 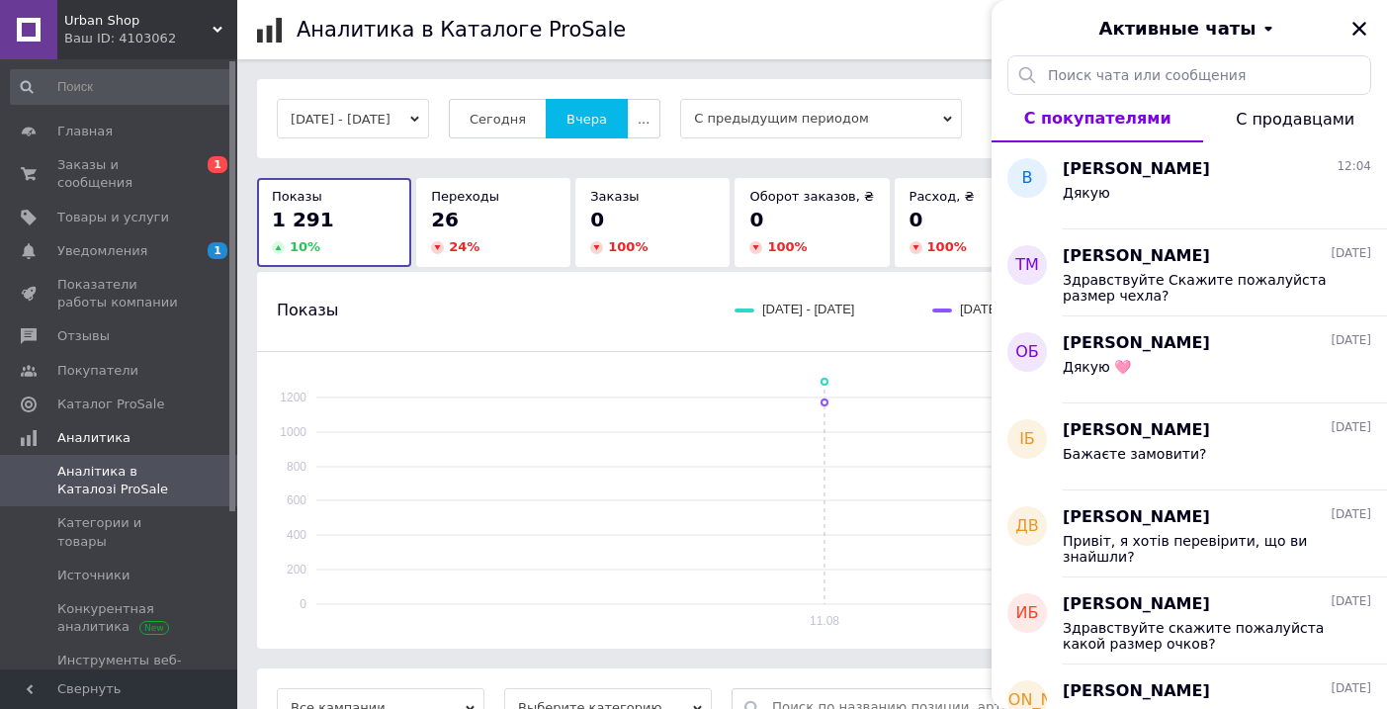 I want to click on span: Категории и товары, so click(x=120, y=532).